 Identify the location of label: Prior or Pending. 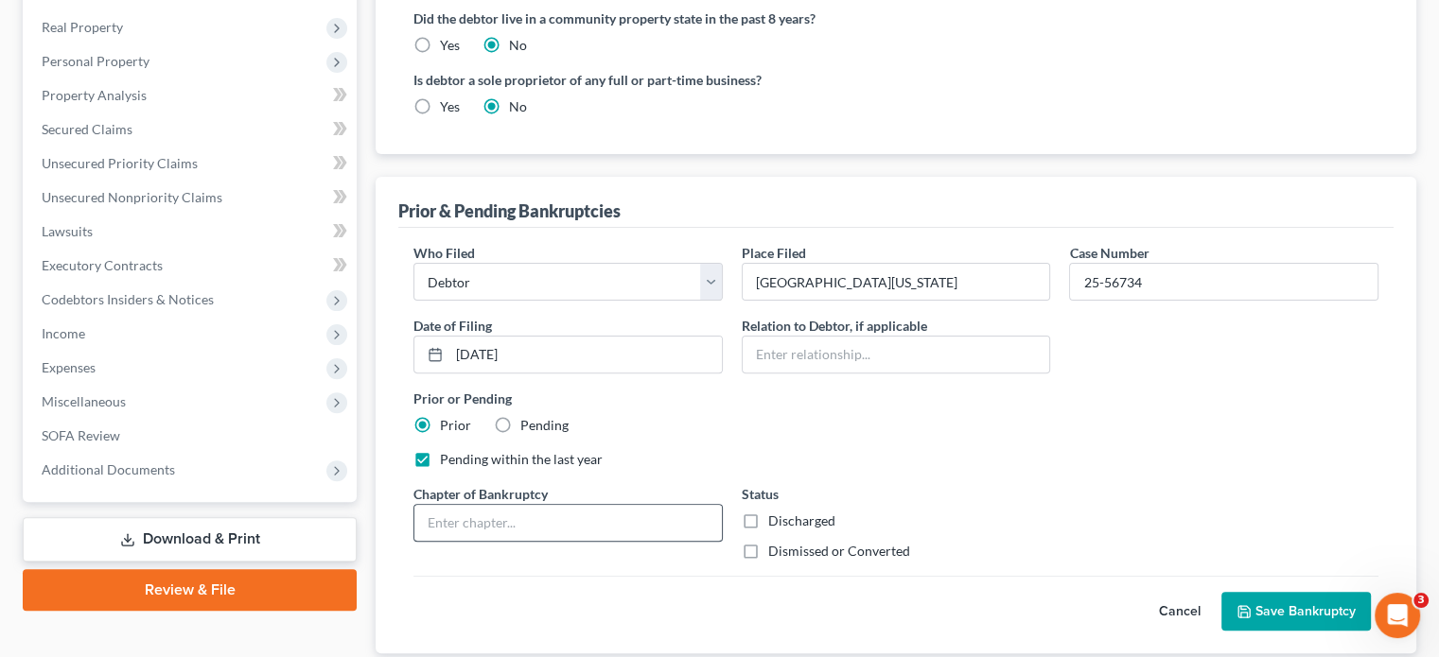
(896, 398).